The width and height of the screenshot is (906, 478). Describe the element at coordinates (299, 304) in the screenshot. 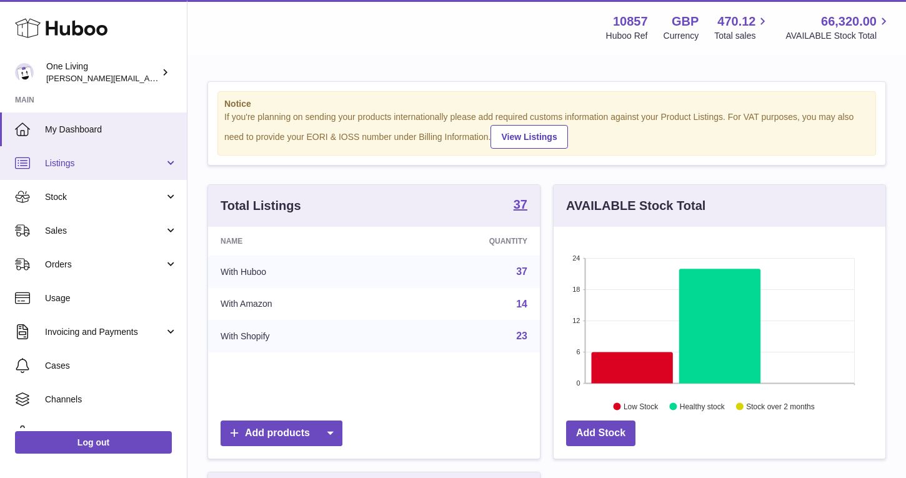

I see `td: With Amazon` at that location.